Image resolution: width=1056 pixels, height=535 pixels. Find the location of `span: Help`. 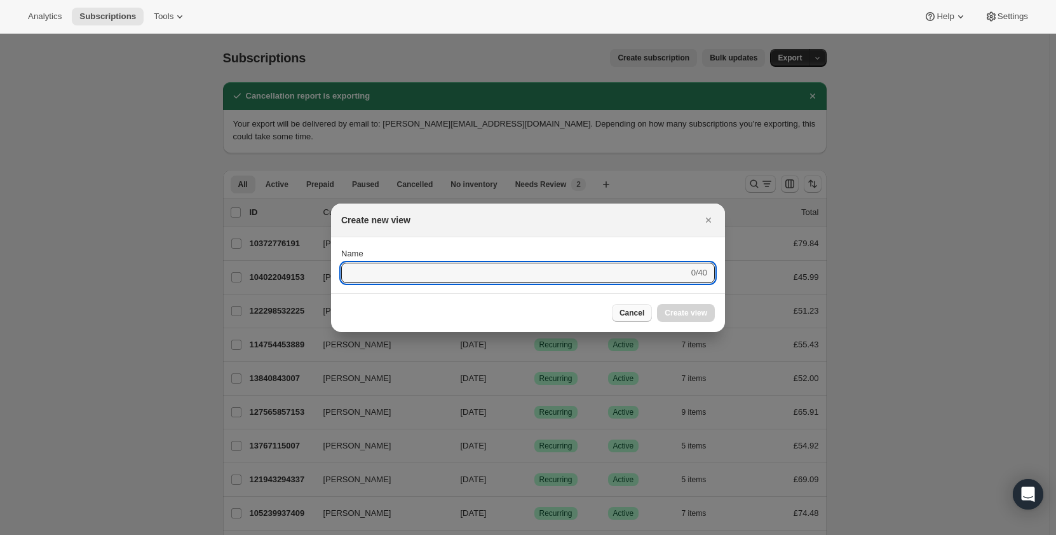

span: Help is located at coordinates (945, 17).